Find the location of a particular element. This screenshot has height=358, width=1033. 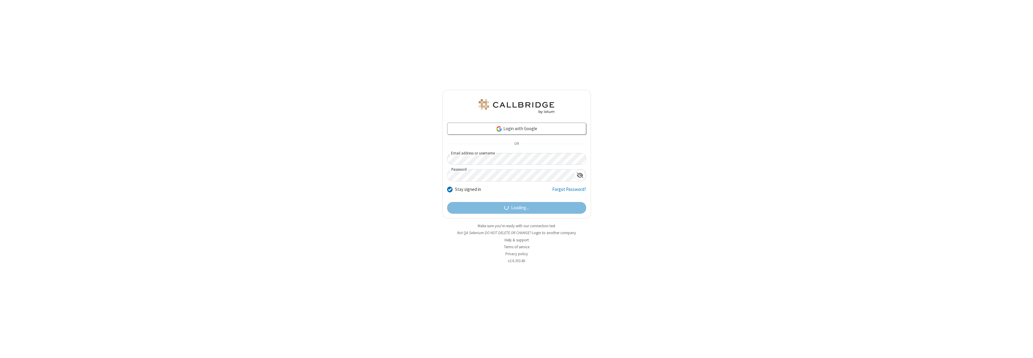

button: Loading... is located at coordinates (517, 208).